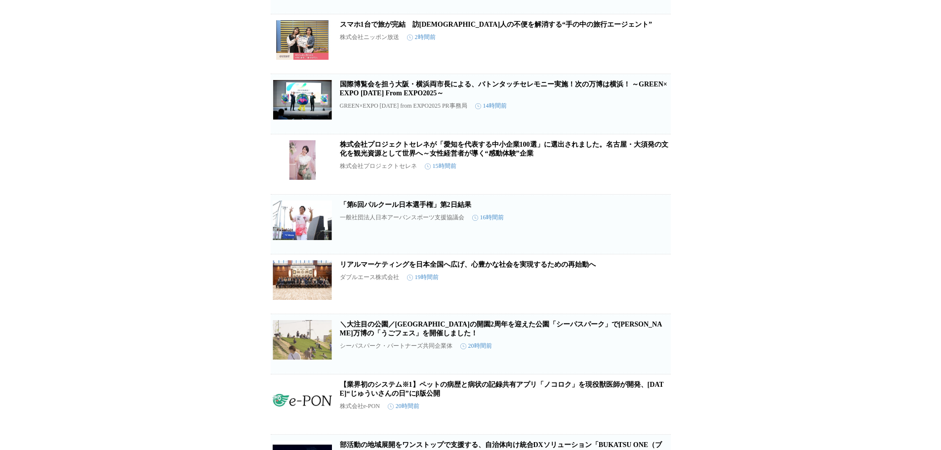  What do you see at coordinates (302, 340) in the screenshot?
I see `img: ＼大注目の公園／大阪府泉大津市の開園2周年を迎えた公園「シーパスパーク」でいずみおおつまちなか万博の「うごフェス」を開催しました！` at bounding box center [302, 340].